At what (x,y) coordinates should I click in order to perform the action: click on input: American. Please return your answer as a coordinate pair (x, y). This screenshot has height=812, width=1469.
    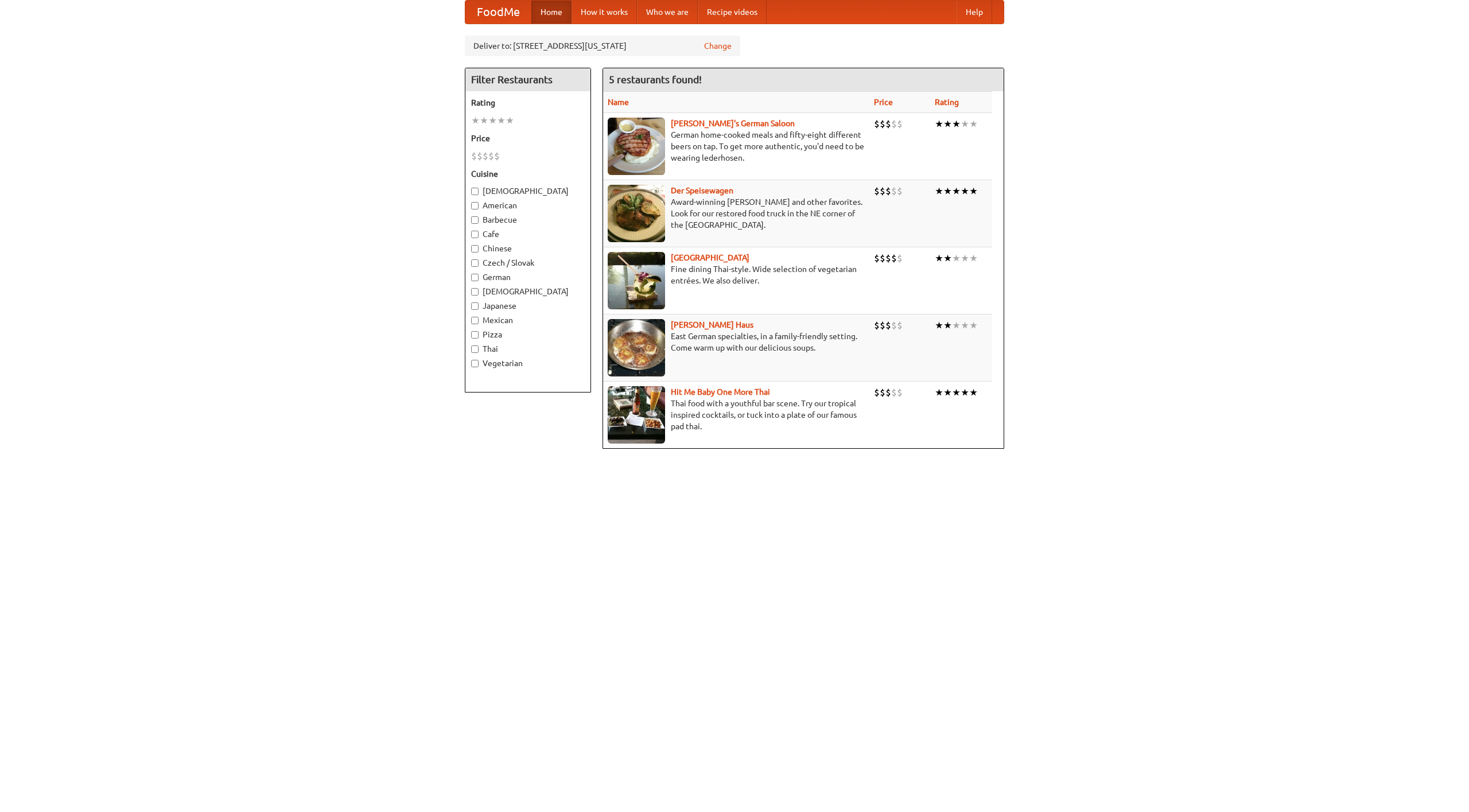
    Looking at the image, I should click on (475, 205).